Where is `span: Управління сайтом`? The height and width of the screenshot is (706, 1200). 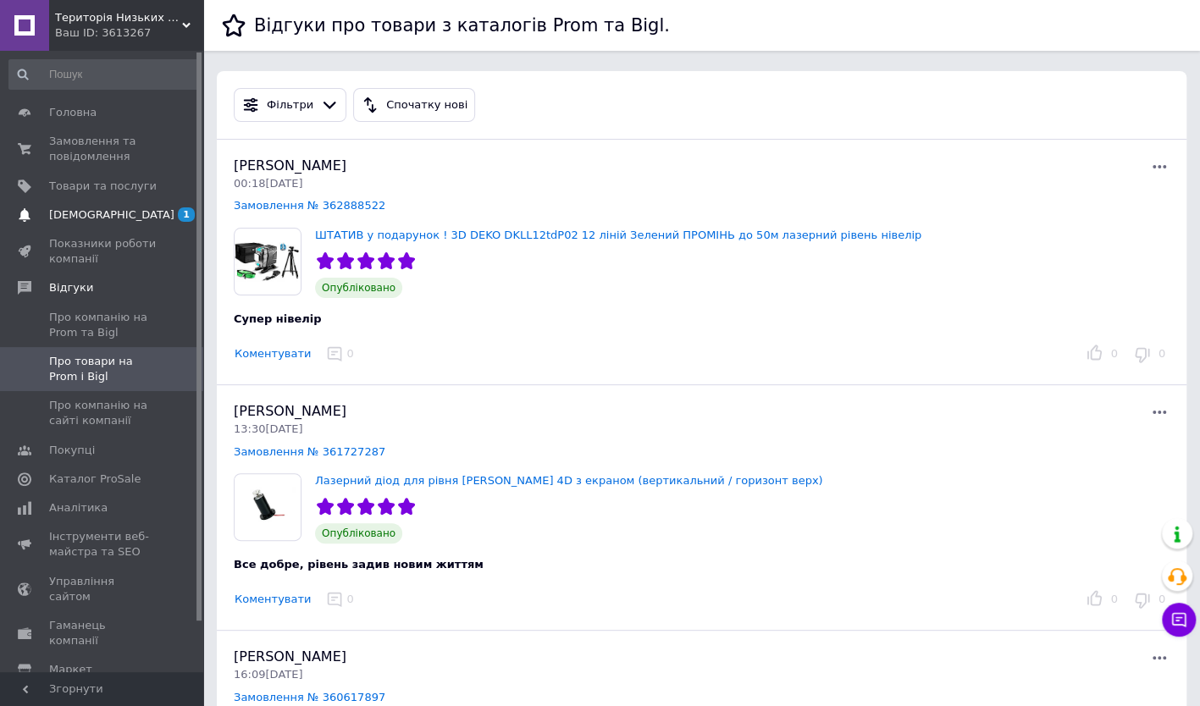 span: Управління сайтом is located at coordinates (102, 589).